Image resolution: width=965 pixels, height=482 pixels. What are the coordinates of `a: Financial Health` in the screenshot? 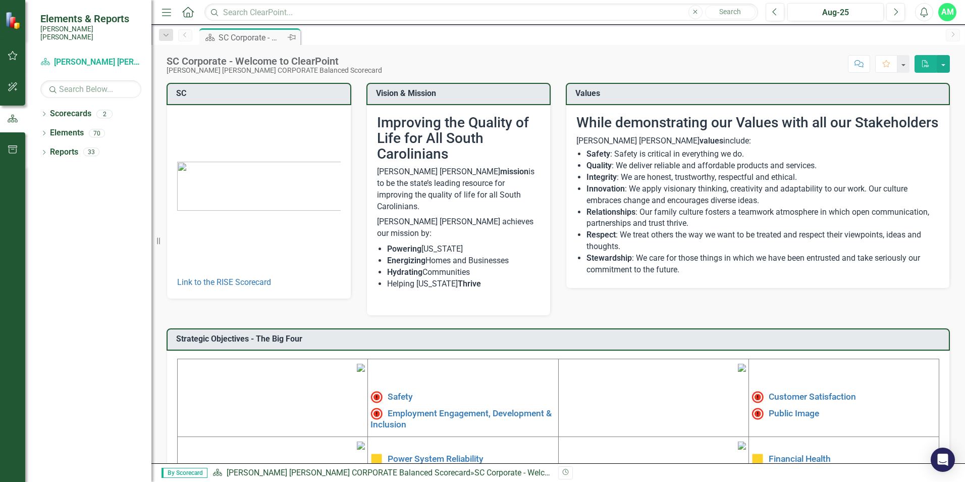 It's located at (800, 458).